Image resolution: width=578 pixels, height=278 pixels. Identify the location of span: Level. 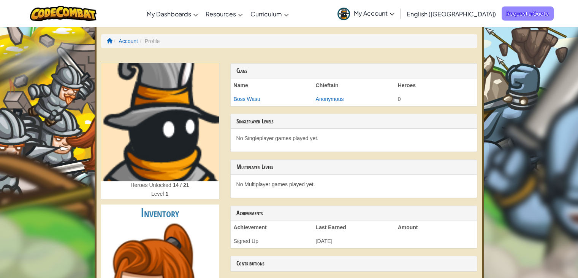
(158, 194).